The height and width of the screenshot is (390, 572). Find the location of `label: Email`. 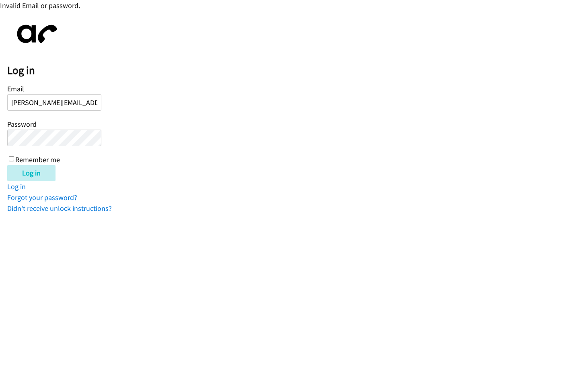

label: Email is located at coordinates (16, 88).